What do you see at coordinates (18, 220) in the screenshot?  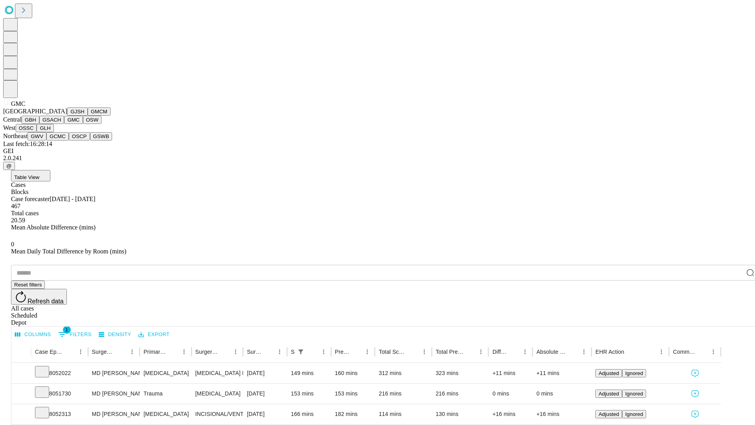 I see `span: 20.59` at bounding box center [18, 220].